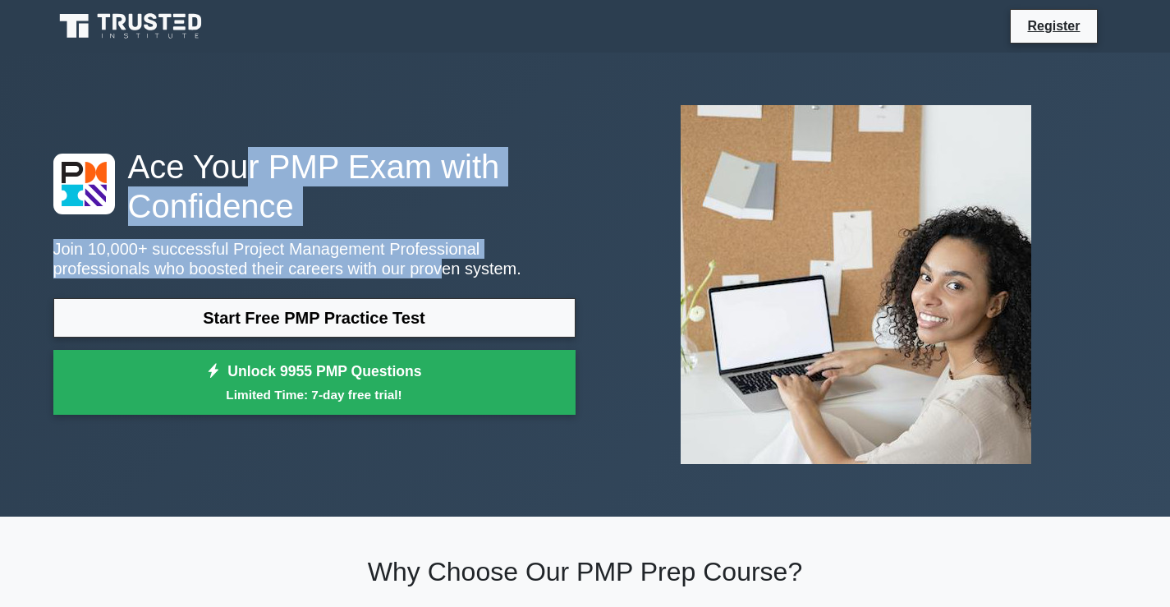  What do you see at coordinates (314, 186) in the screenshot?
I see `h1: Ace Your PMP Exam with Confidence` at bounding box center [314, 186].